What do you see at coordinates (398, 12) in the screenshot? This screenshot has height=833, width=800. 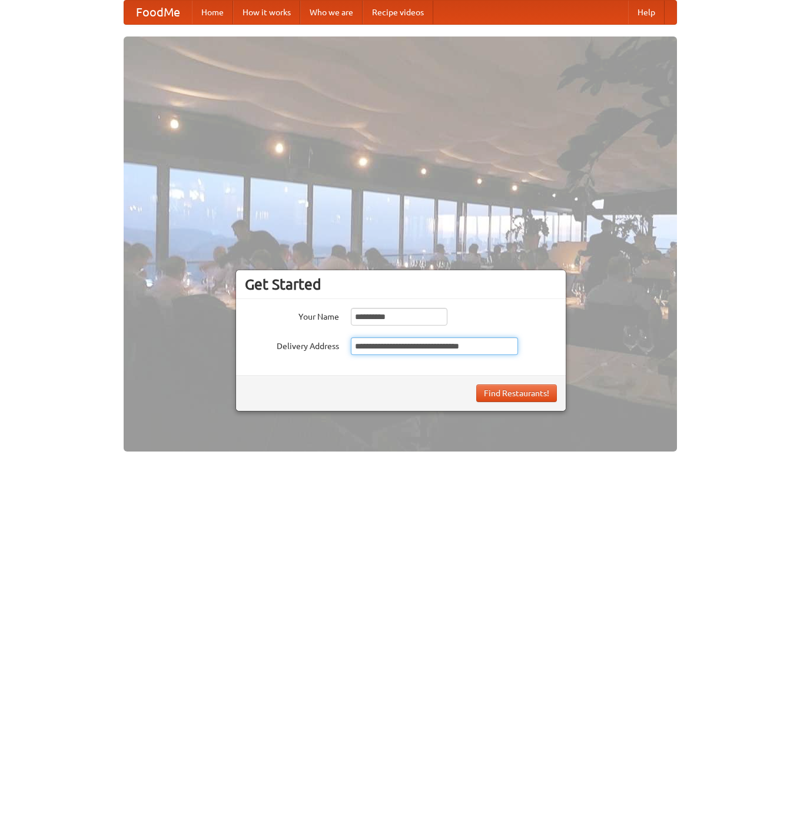 I see `a: Recipe videos` at bounding box center [398, 12].